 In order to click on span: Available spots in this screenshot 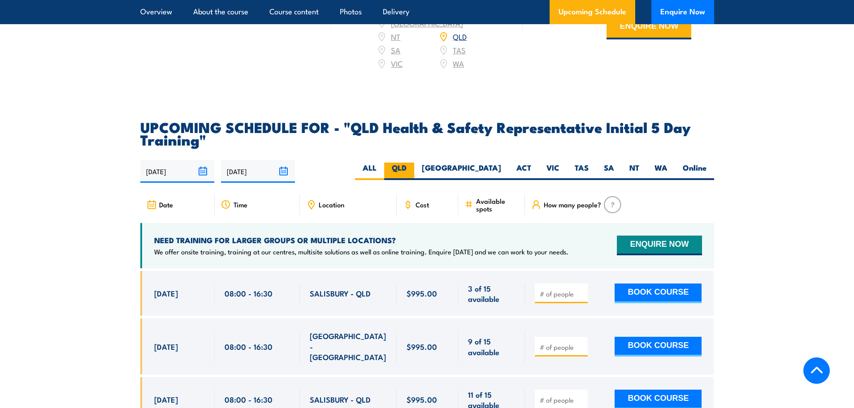, I will do `click(497, 205)`.